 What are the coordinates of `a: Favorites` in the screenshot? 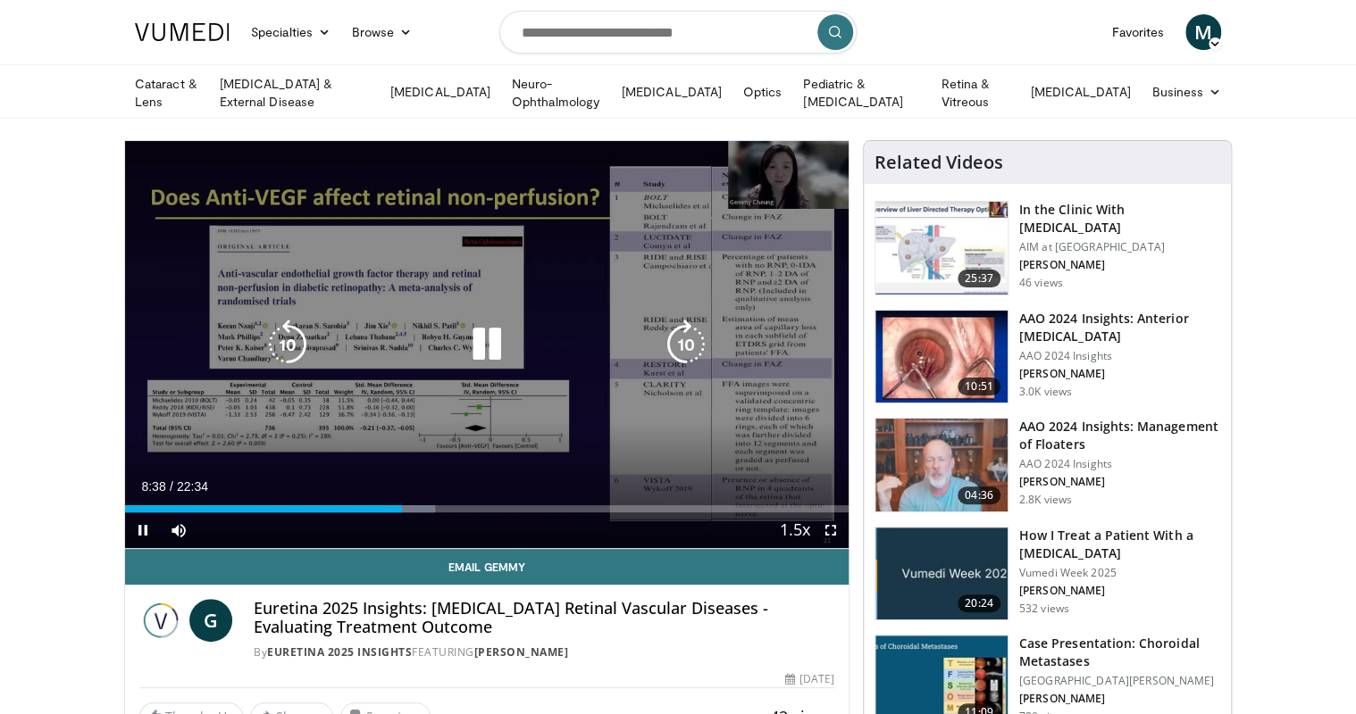 It's located at (1137, 32).